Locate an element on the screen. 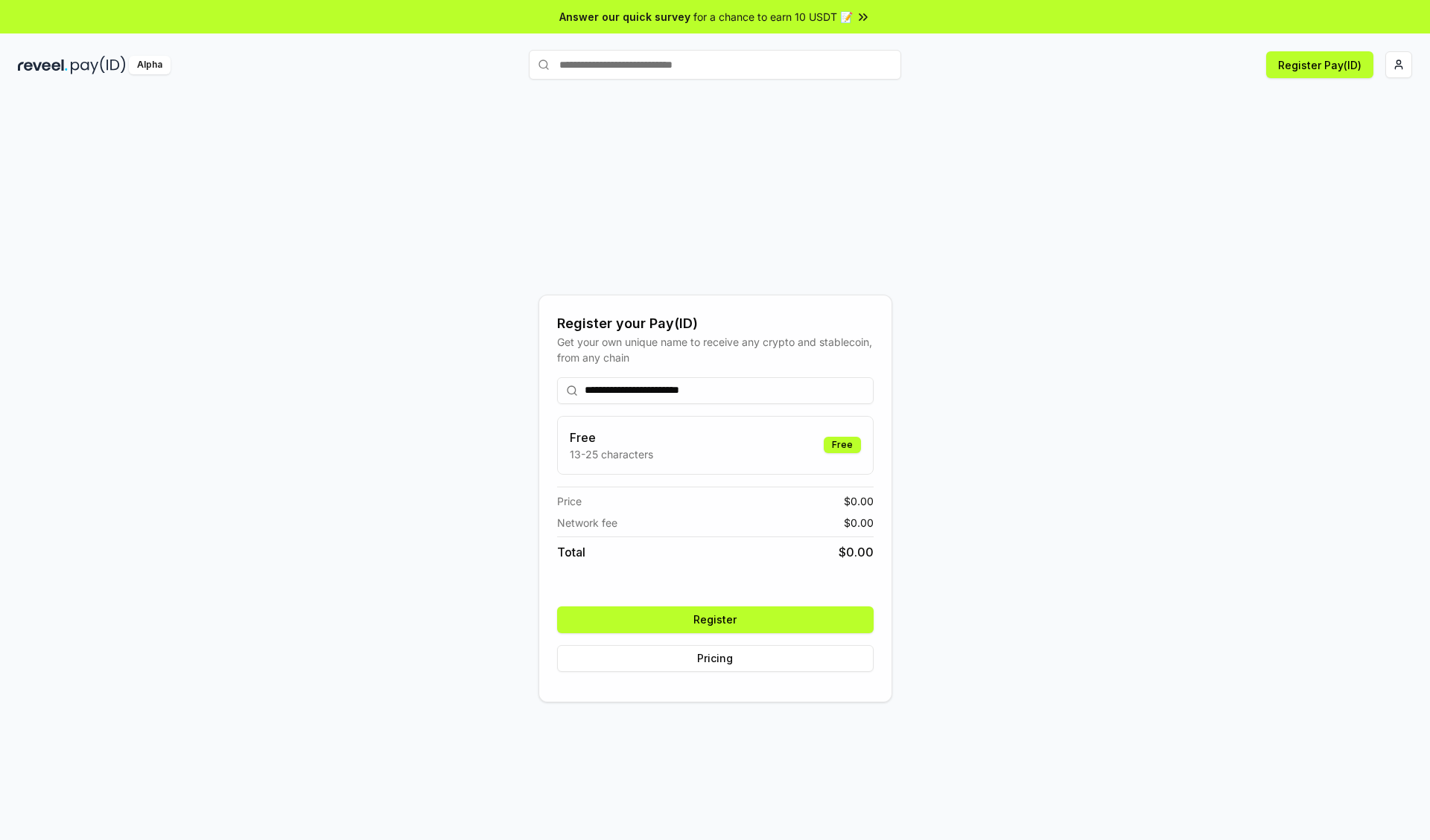 The image size is (1430, 840). img: reveel_dark is located at coordinates (42, 65).